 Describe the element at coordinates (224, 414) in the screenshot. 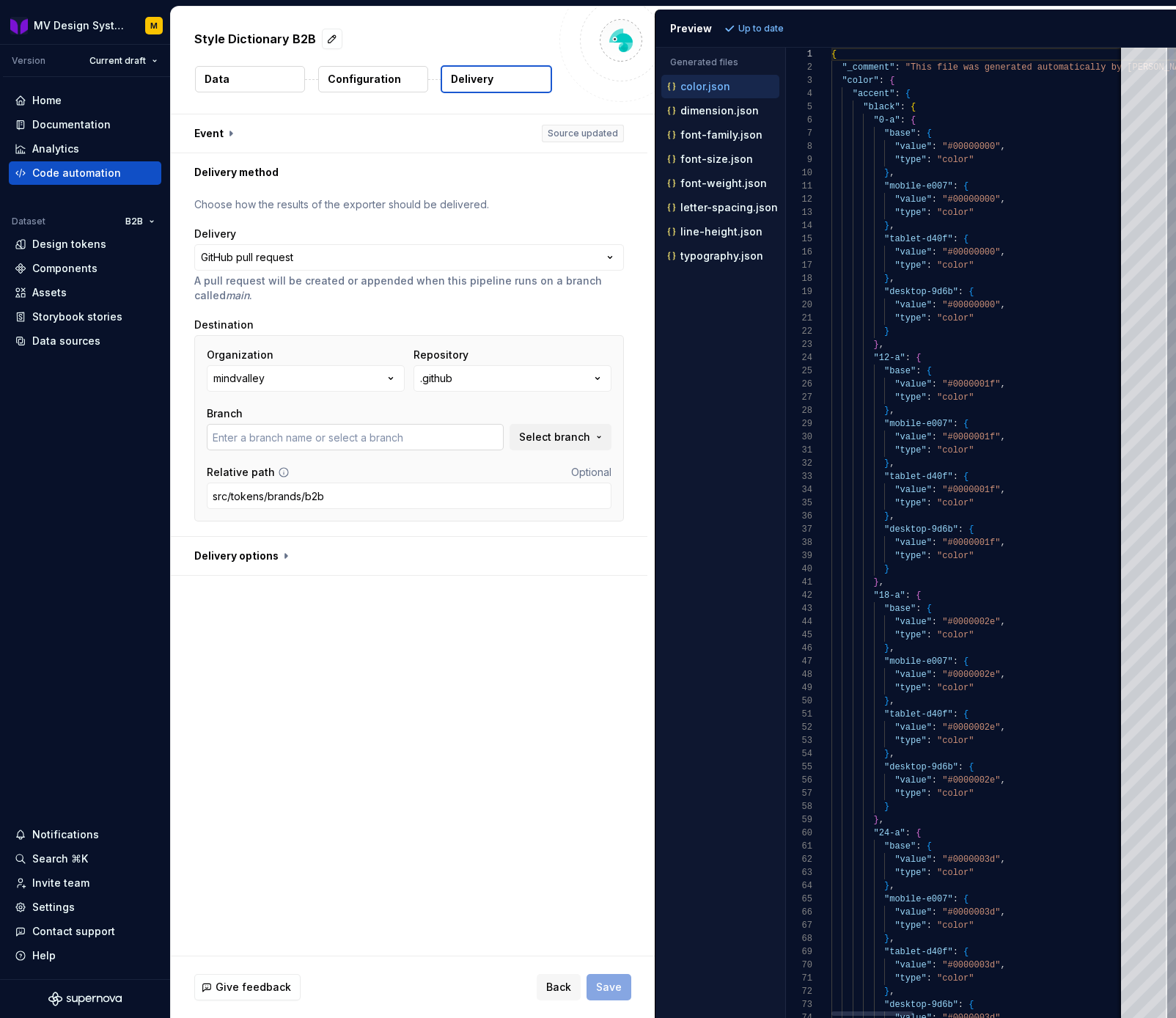

I see `label: Branch` at that location.